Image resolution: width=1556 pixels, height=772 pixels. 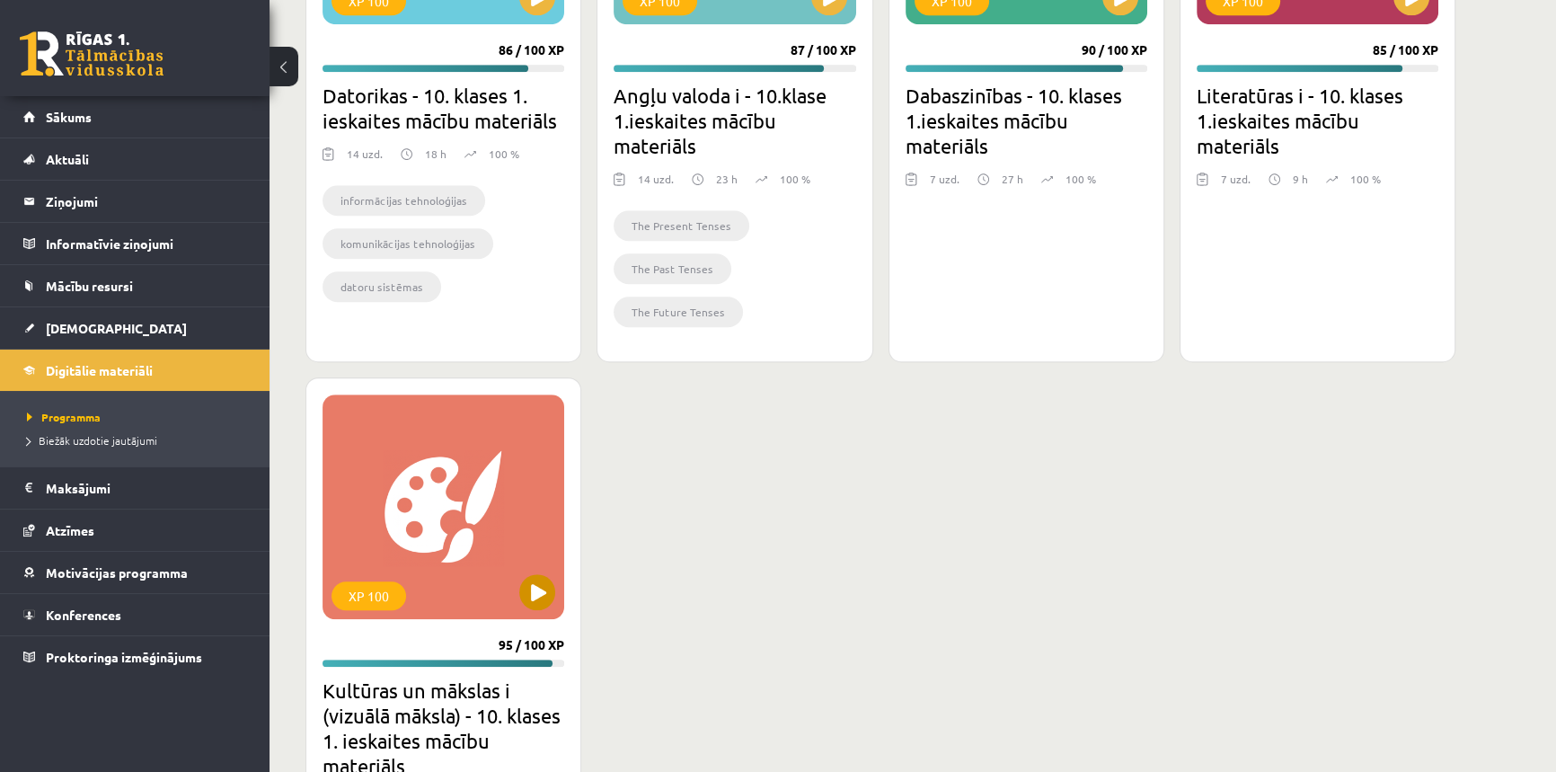 I want to click on a: Informatīvie ziņojumi, so click(x=135, y=243).